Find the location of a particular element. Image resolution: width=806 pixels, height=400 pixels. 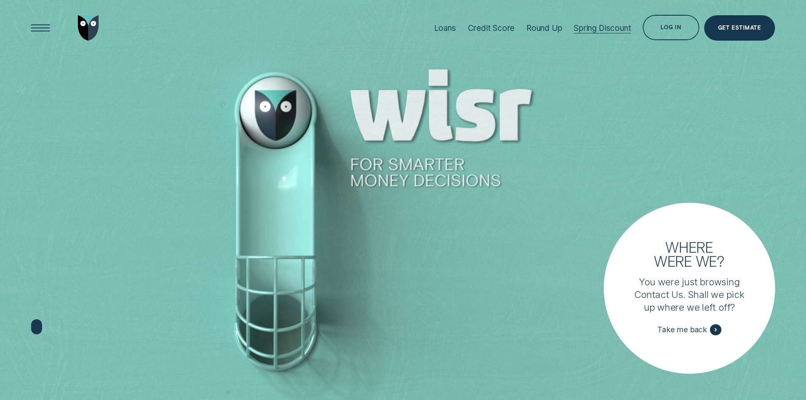

a: Get Estimate is located at coordinates (740, 28).